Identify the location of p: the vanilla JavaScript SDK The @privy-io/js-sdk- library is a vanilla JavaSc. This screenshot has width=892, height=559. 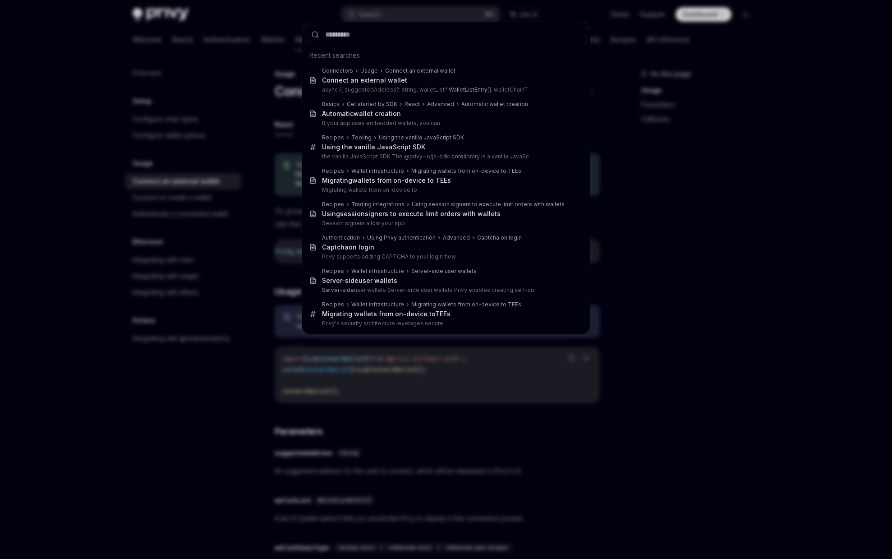
(445, 157).